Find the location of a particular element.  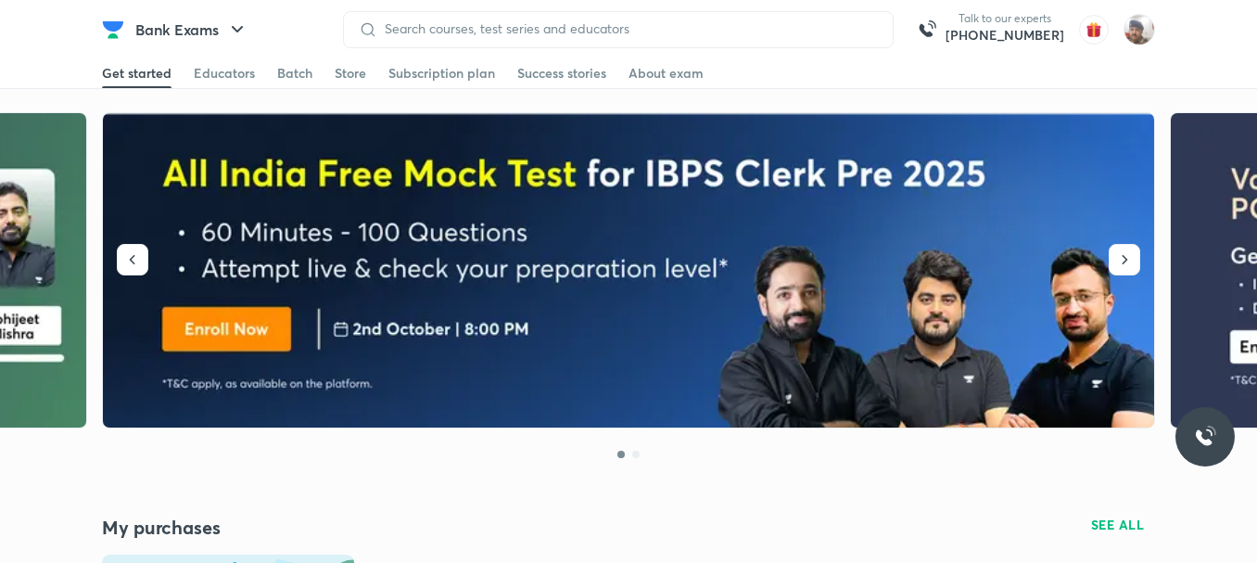

input: Search courses, test series and educators is located at coordinates (628, 29).